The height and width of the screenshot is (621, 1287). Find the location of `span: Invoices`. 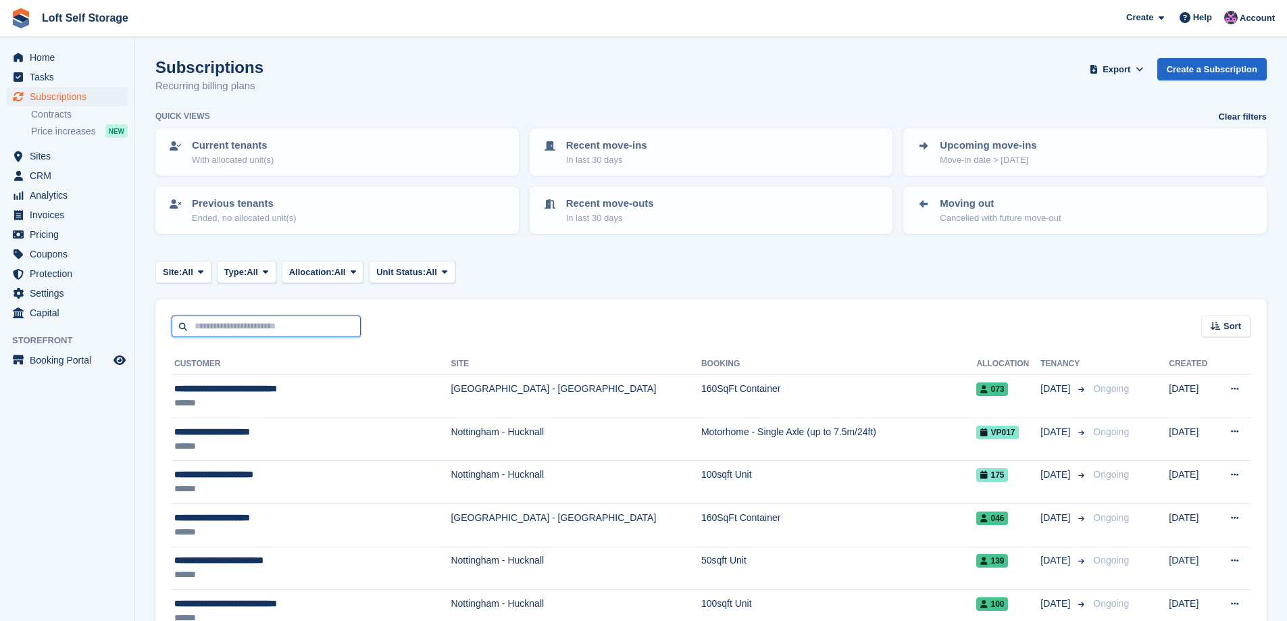

span: Invoices is located at coordinates (70, 215).